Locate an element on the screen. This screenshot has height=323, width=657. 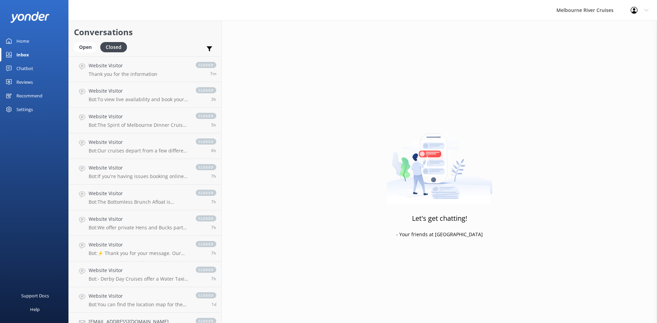
span: Sep 19 2025 08:31am (UTC +10:00) Australia/Sydney is located at coordinates (214, 279).